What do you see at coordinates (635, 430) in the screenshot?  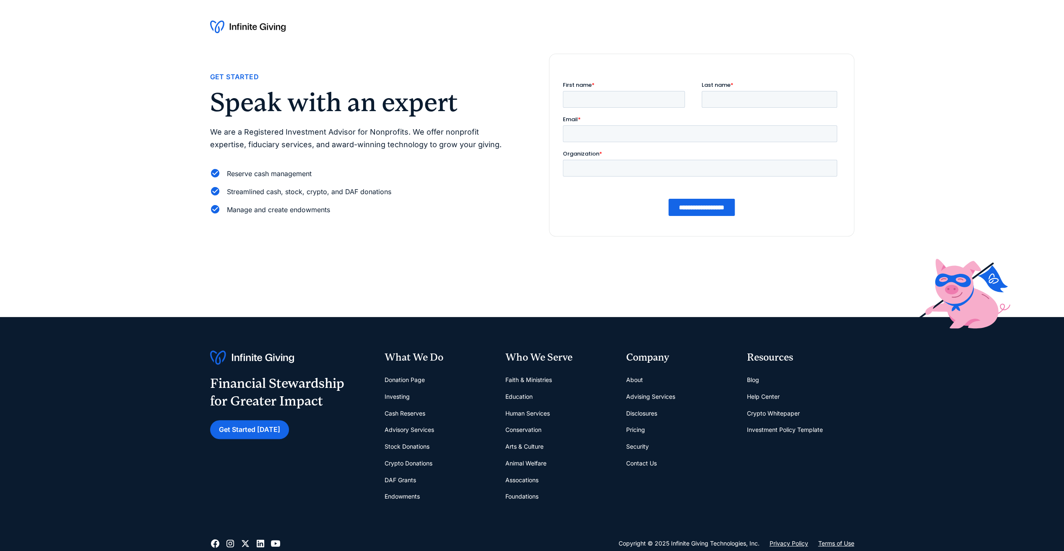 I see `a: Pricing` at bounding box center [635, 430].